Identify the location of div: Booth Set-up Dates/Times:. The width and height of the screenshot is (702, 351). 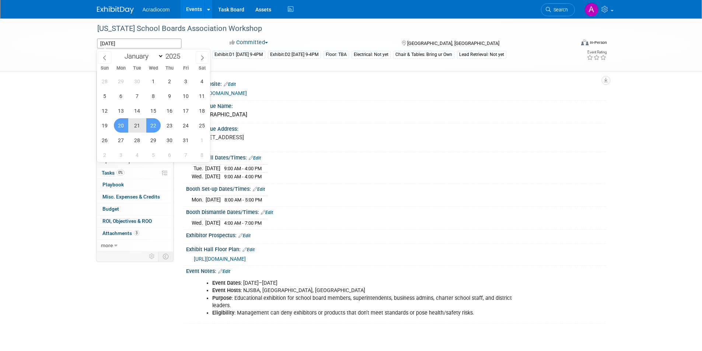
(395, 188).